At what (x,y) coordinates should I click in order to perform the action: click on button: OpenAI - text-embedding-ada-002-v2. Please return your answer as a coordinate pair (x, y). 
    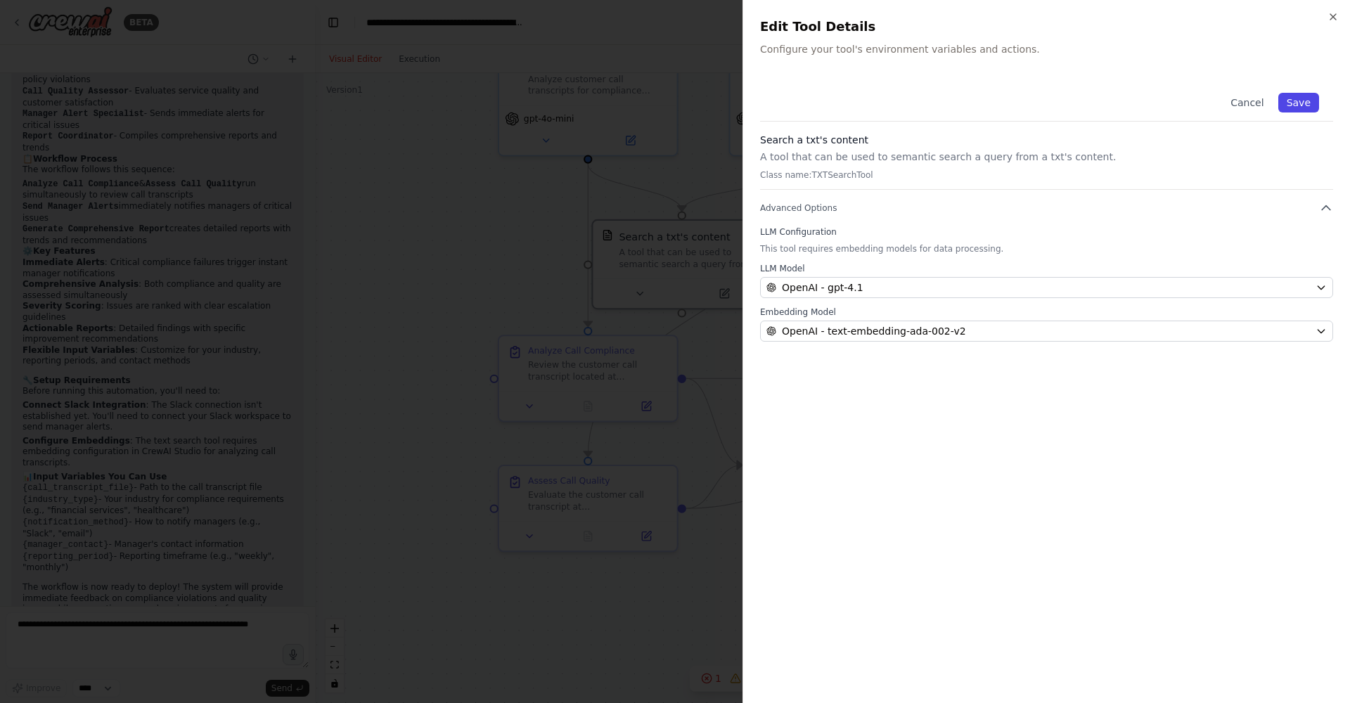
    Looking at the image, I should click on (1046, 331).